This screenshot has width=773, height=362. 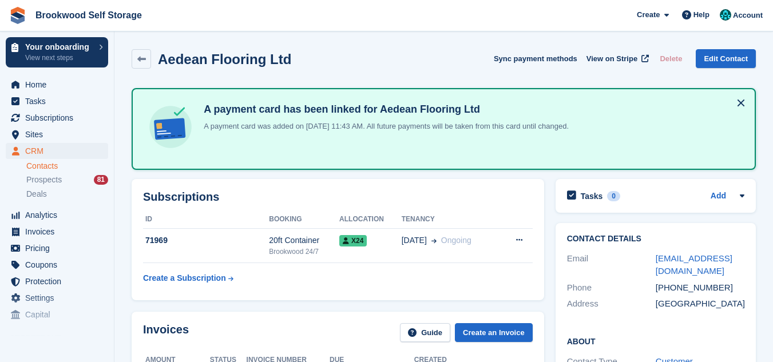 What do you see at coordinates (59, 58) in the screenshot?
I see `p: View next steps` at bounding box center [59, 58].